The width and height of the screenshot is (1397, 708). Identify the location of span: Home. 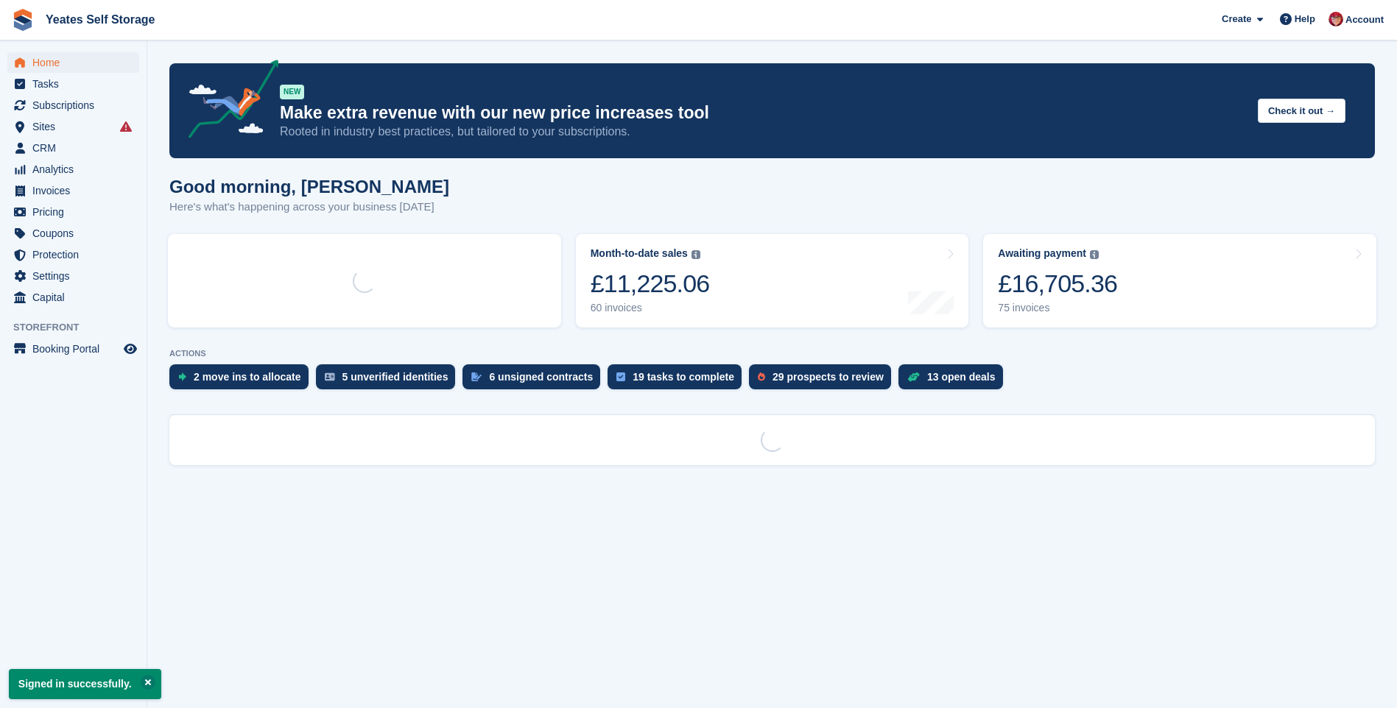
(77, 63).